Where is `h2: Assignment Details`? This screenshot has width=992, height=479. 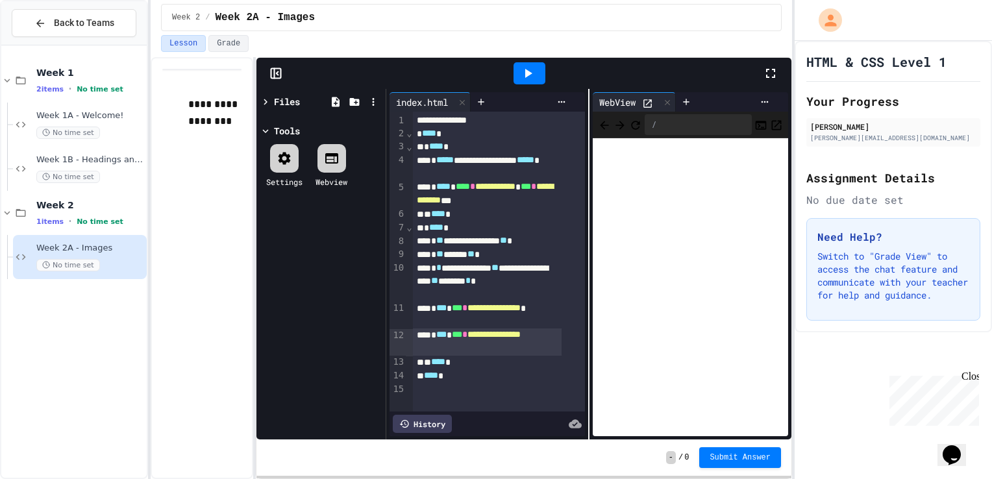
h2: Assignment Details is located at coordinates (893, 178).